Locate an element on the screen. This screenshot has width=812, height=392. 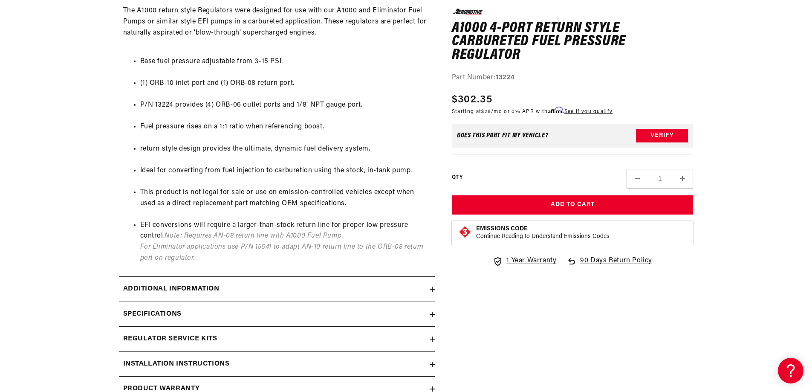
li: EFI conversions will require a larger-than-stock return line for proper low pressure control. is located at coordinates (285, 242).